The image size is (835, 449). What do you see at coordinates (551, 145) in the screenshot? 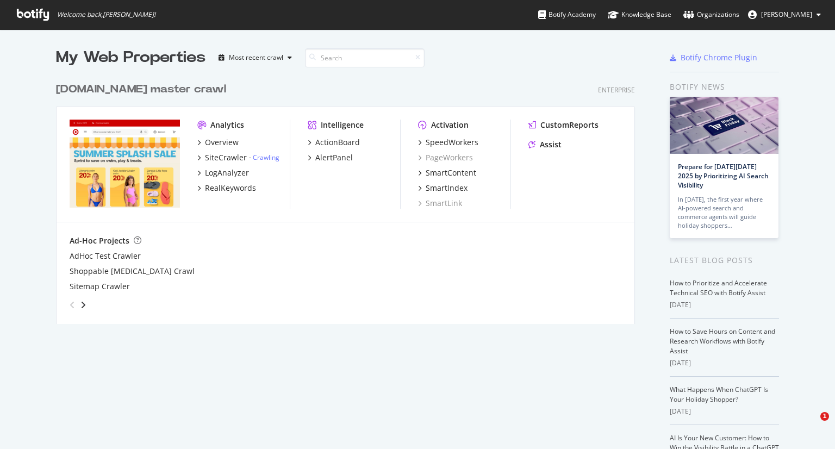
I see `div: Assist` at bounding box center [551, 145].